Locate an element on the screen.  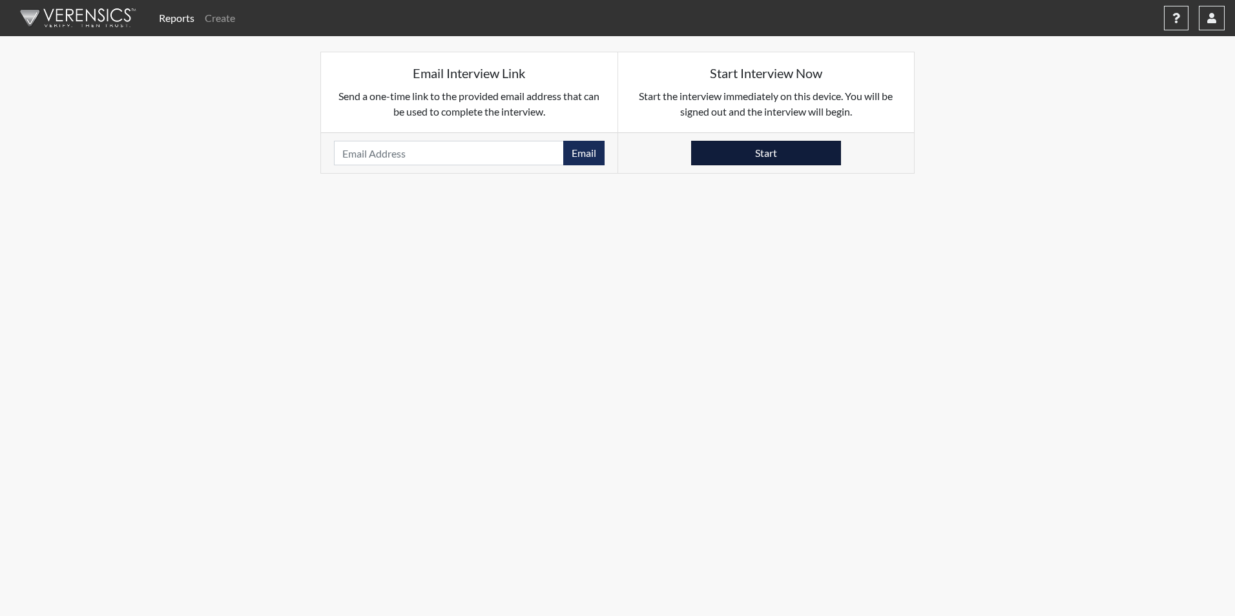
input: Email Address is located at coordinates (449, 153).